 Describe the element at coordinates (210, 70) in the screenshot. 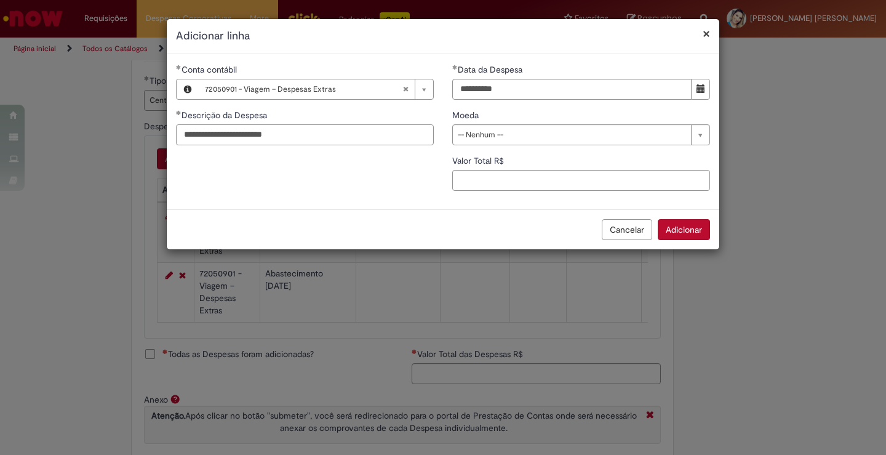

I see `span: Necessários - Conta contábil` at that location.